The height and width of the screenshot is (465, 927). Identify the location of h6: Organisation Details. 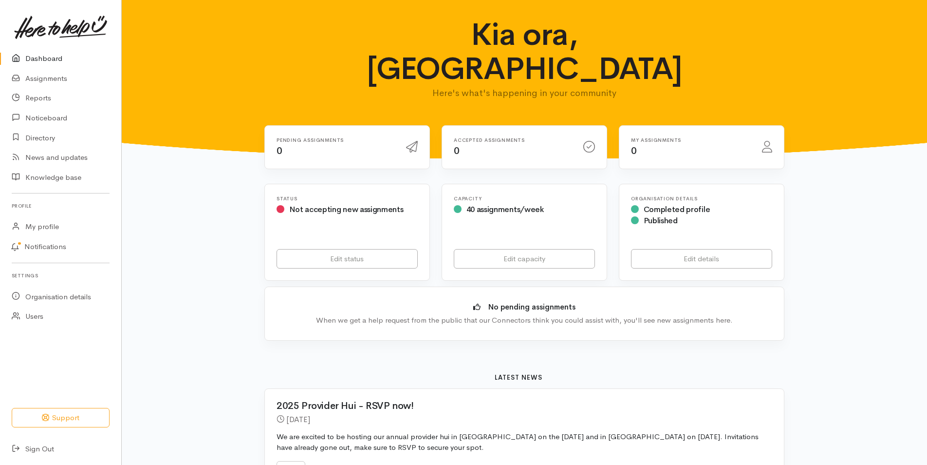
(702, 198).